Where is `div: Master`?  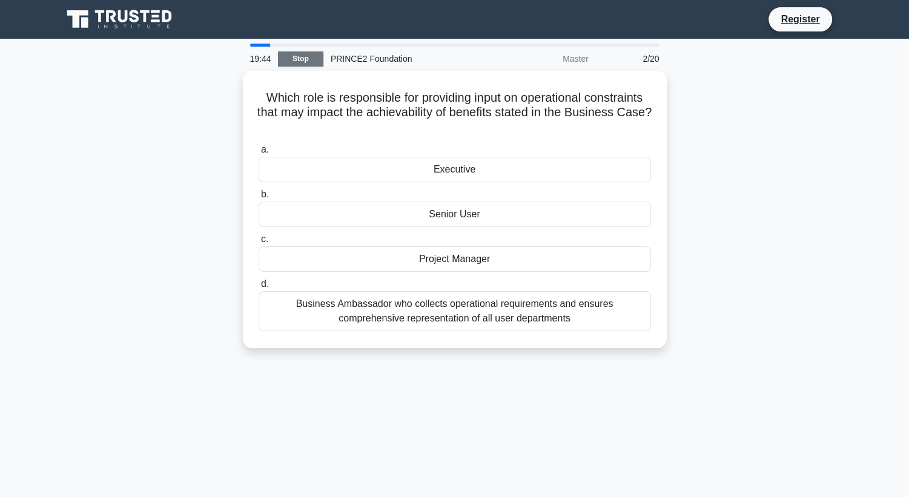 div: Master is located at coordinates (543, 59).